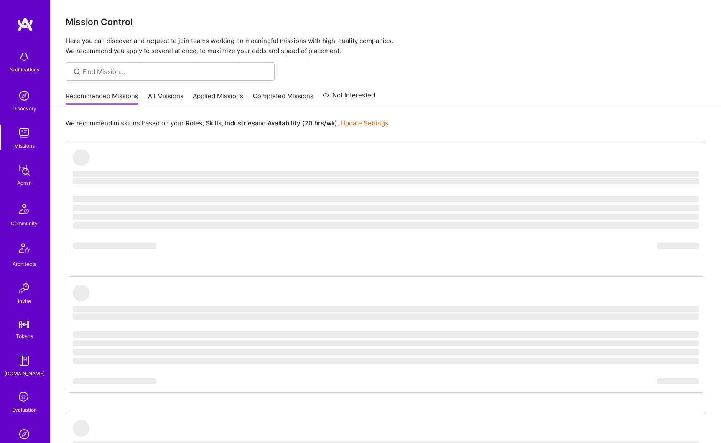 This screenshot has height=443, width=721. I want to click on div: Discovery, so click(24, 108).